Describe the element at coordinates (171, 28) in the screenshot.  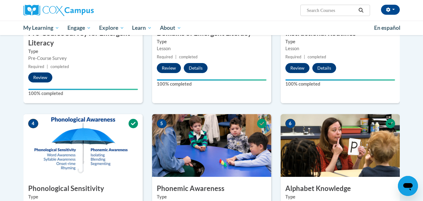
I see `a: About` at that location.